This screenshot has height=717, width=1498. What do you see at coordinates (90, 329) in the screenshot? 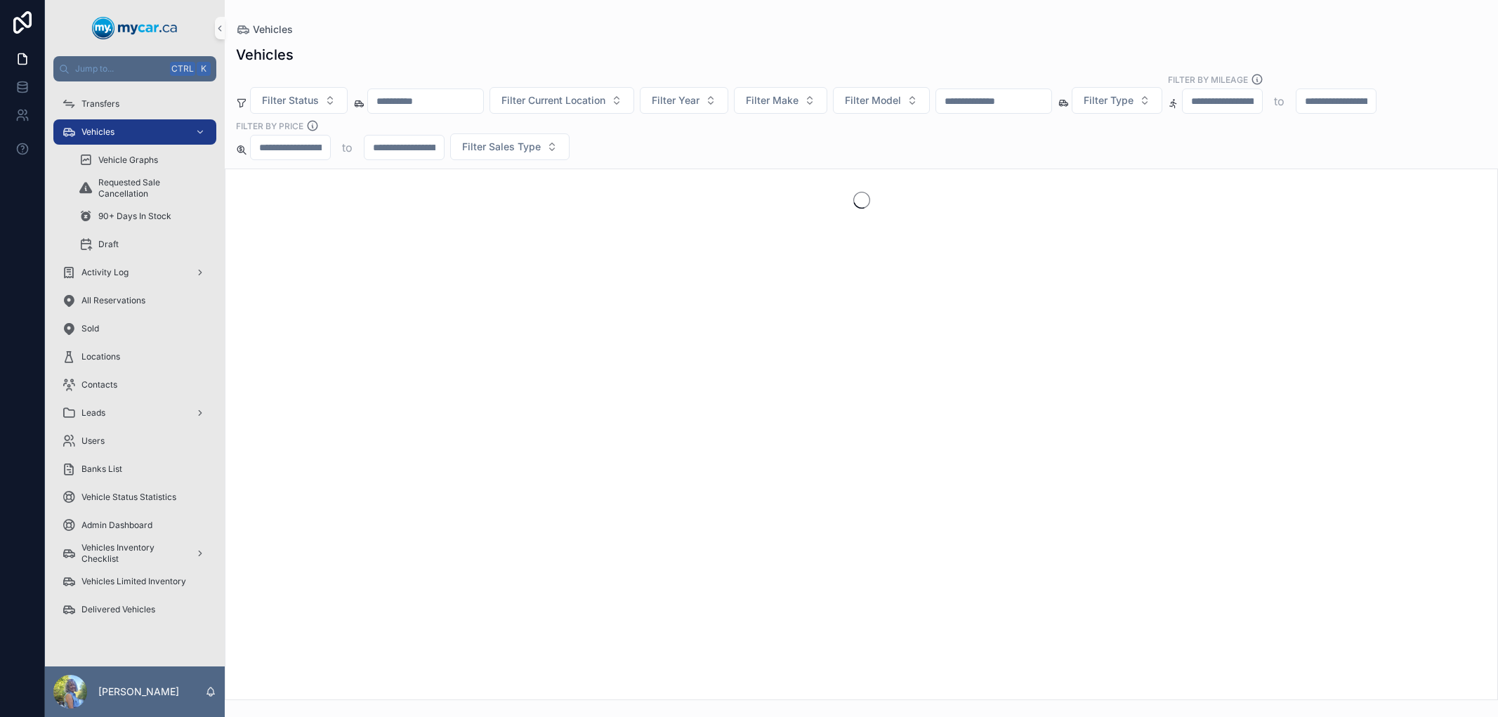
I see `span: Sold` at bounding box center [90, 329].